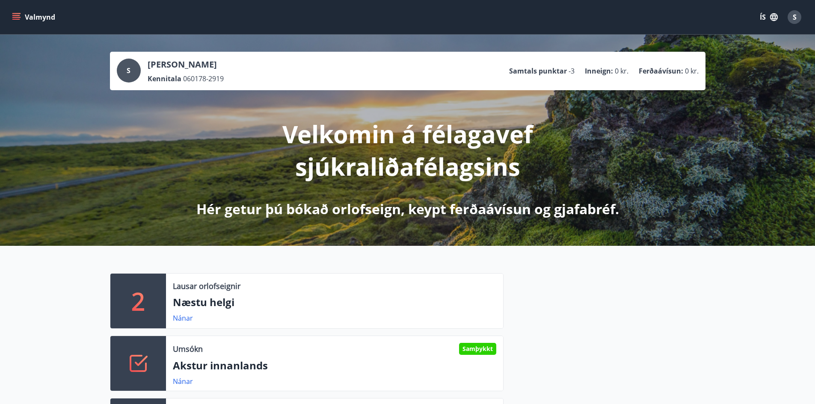 The width and height of the screenshot is (815, 404). What do you see at coordinates (661, 71) in the screenshot?
I see `p: Ferðaávísun :` at bounding box center [661, 71].